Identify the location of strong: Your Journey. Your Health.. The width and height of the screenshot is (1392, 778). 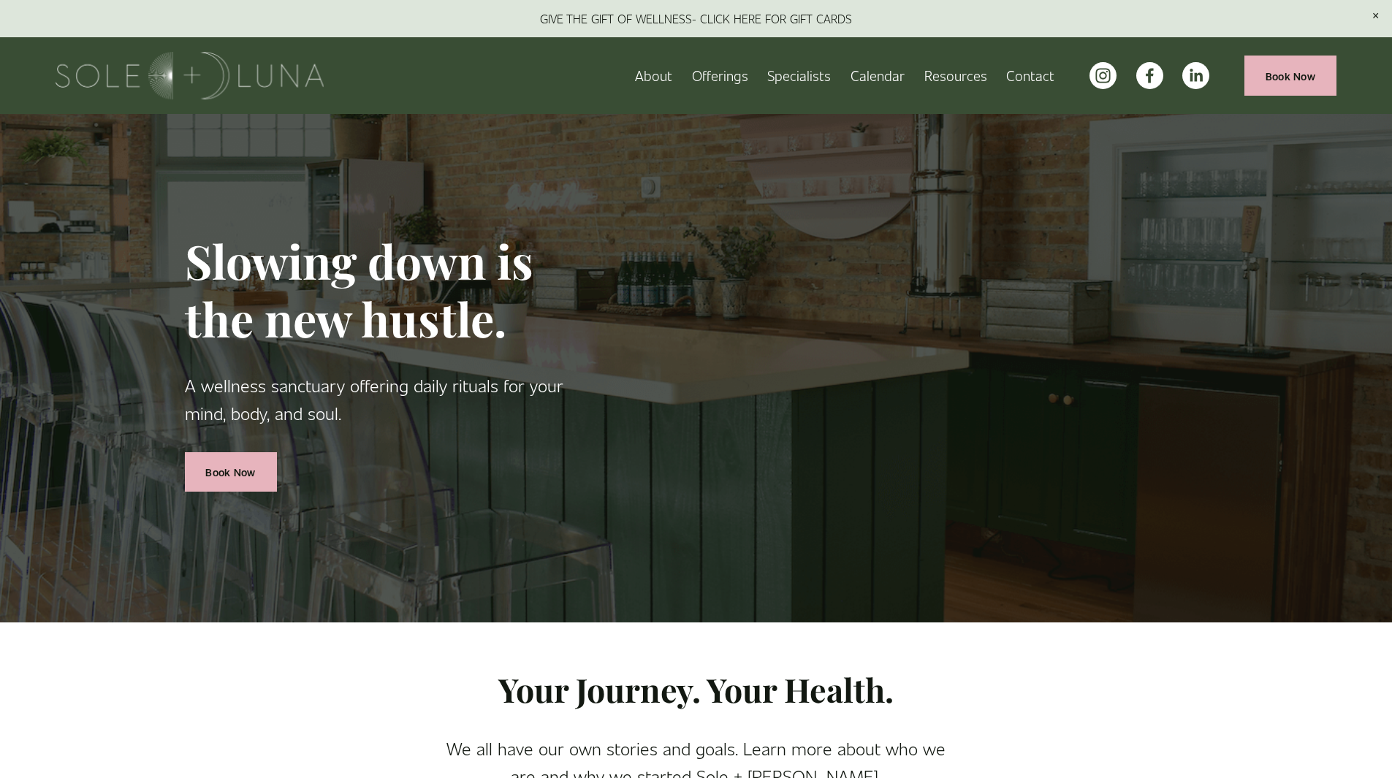
(696, 689).